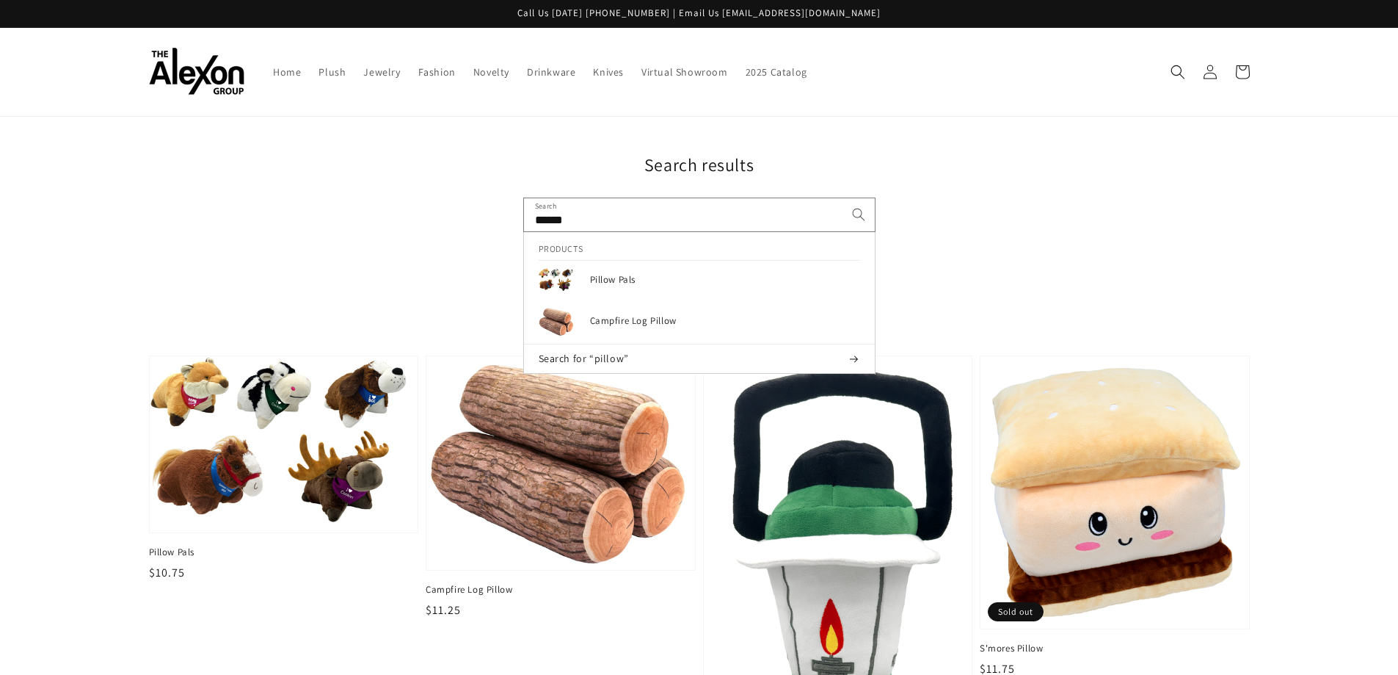 The width and height of the screenshot is (1398, 675). Describe the element at coordinates (437, 72) in the screenshot. I see `a: Fashion` at that location.